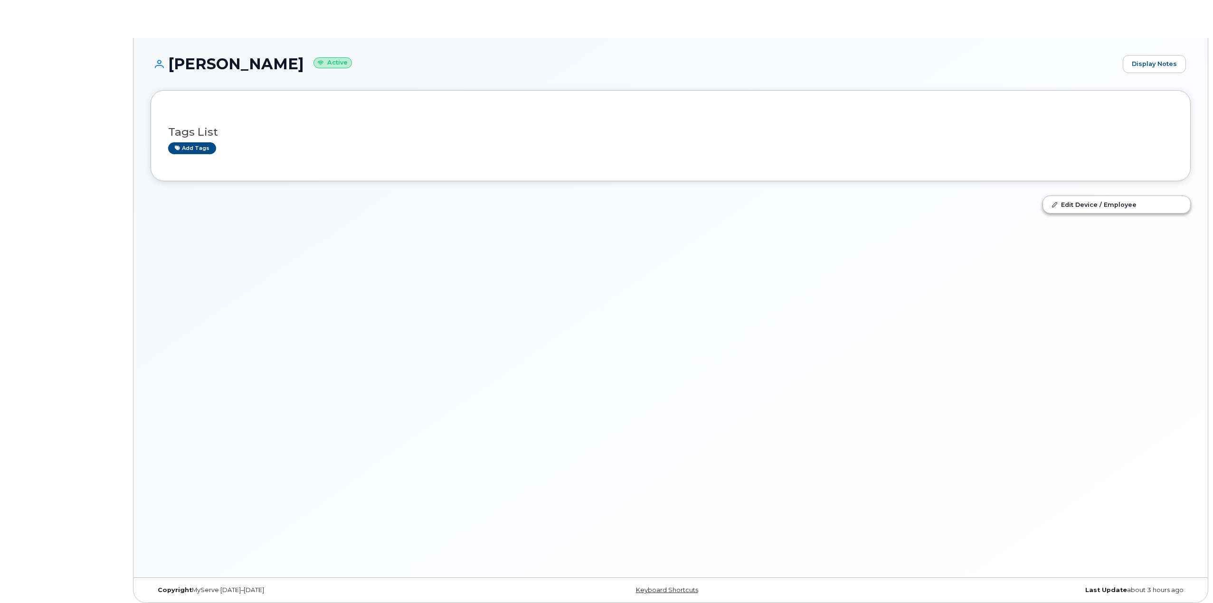 The width and height of the screenshot is (1213, 603). I want to click on a: Display Notes, so click(1154, 64).